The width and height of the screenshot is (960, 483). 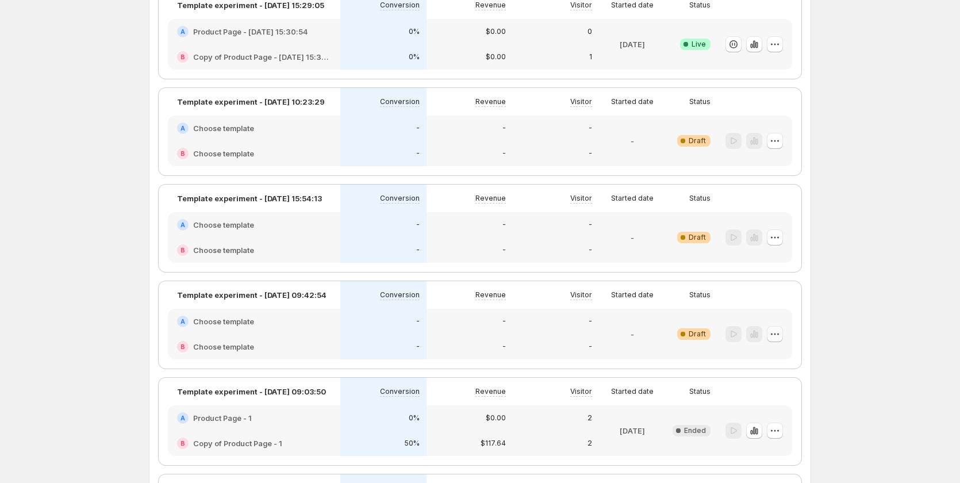 I want to click on p: $117.64, so click(x=493, y=443).